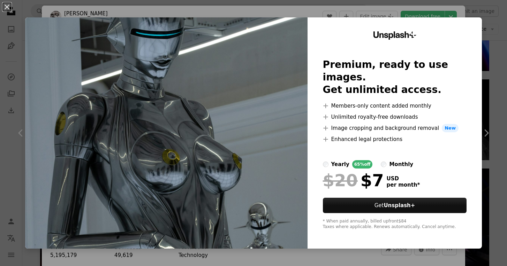 The width and height of the screenshot is (507, 266). What do you see at coordinates (394, 206) in the screenshot?
I see `button: GetUnsplash+` at bounding box center [394, 206].